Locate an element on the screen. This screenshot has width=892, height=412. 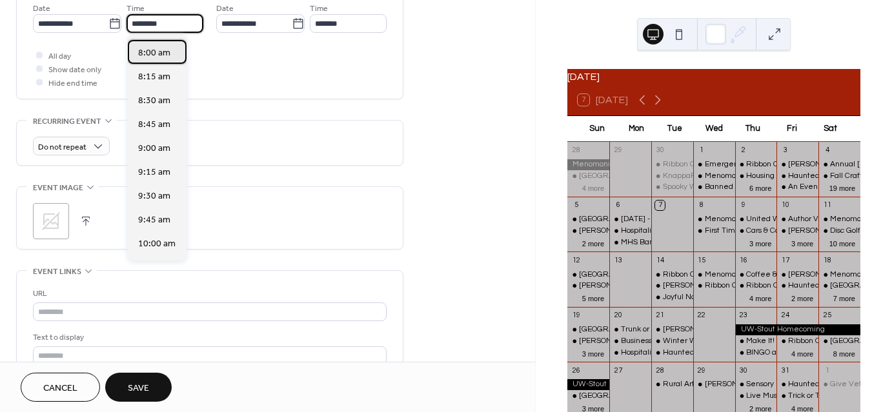
div: 5 is located at coordinates (576, 205).